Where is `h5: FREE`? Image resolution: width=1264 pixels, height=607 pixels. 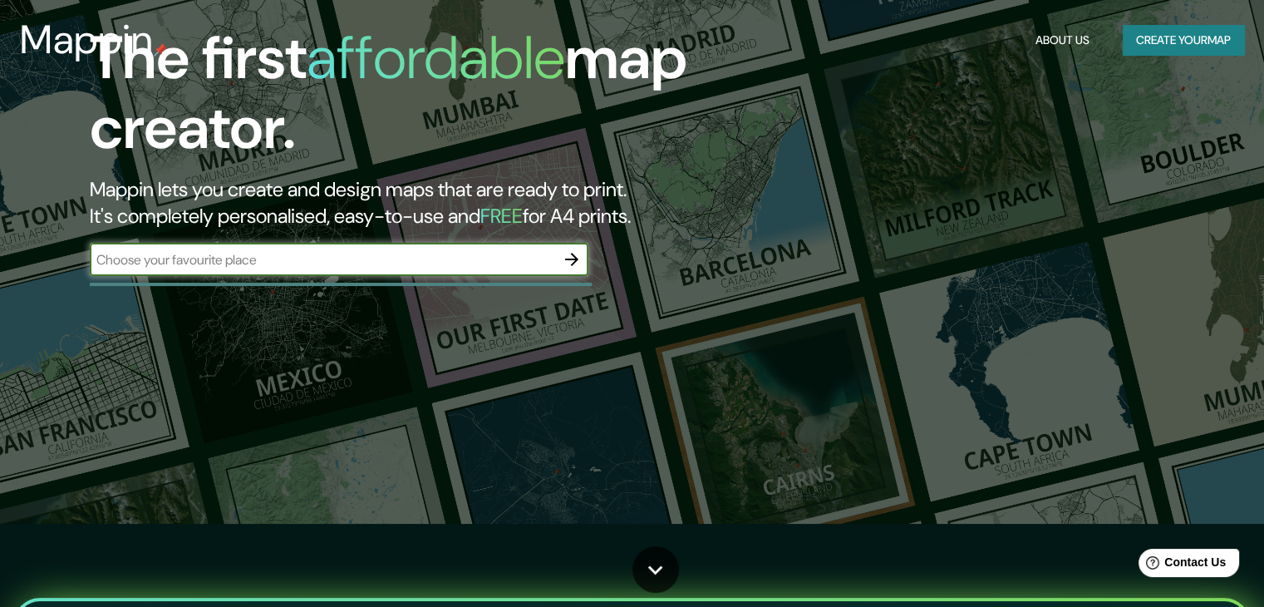
h5: FREE is located at coordinates (501, 215).